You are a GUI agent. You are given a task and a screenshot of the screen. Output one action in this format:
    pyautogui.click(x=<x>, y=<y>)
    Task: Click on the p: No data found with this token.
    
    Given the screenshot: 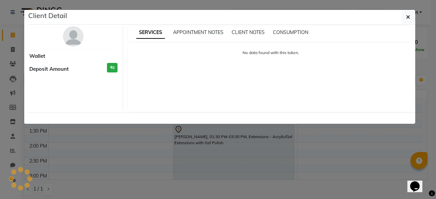 What is the action you would take?
    pyautogui.click(x=271, y=53)
    